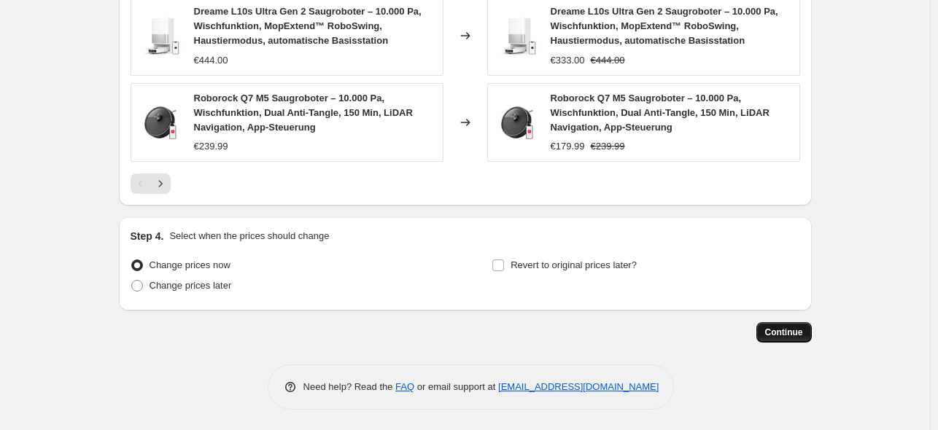 This screenshot has width=938, height=430. Describe the element at coordinates (160, 184) in the screenshot. I see `button: Next` at that location.